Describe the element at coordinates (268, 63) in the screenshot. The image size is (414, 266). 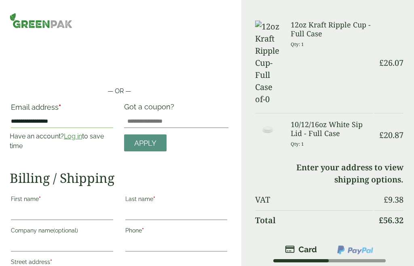
I see `img: 12oz Kraft Ripple Cup-Full Case of-0` at that location.